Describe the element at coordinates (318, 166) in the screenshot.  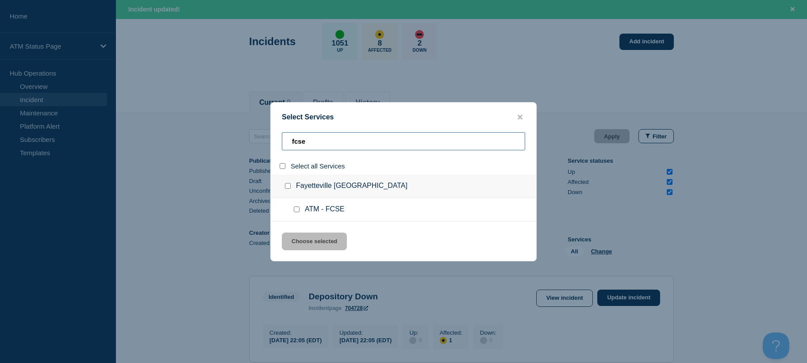
I see `span: Select all Services` at that location.